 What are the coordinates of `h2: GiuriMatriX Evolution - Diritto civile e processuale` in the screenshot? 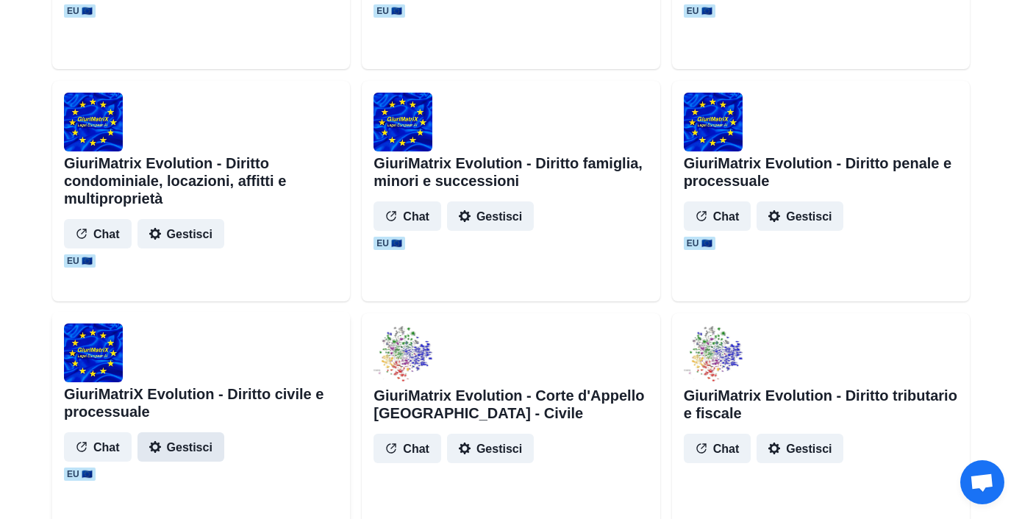 It's located at (201, 403).